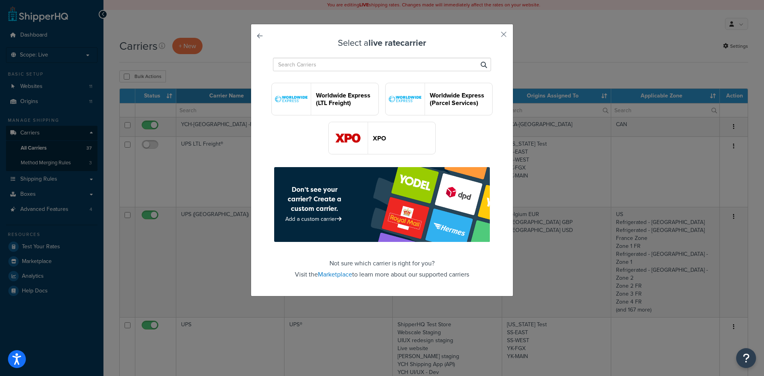 The width and height of the screenshot is (764, 376). I want to click on h4: Don’t see your carrier? Create a custom carrier., so click(314, 199).